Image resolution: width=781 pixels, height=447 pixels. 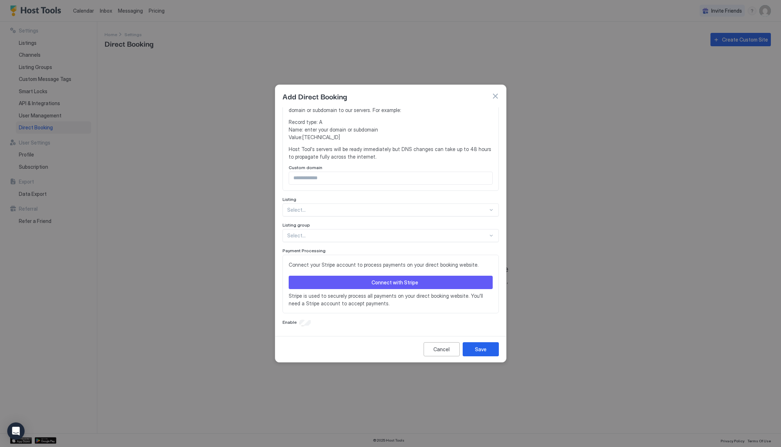 I want to click on div: Save, so click(x=480, y=349).